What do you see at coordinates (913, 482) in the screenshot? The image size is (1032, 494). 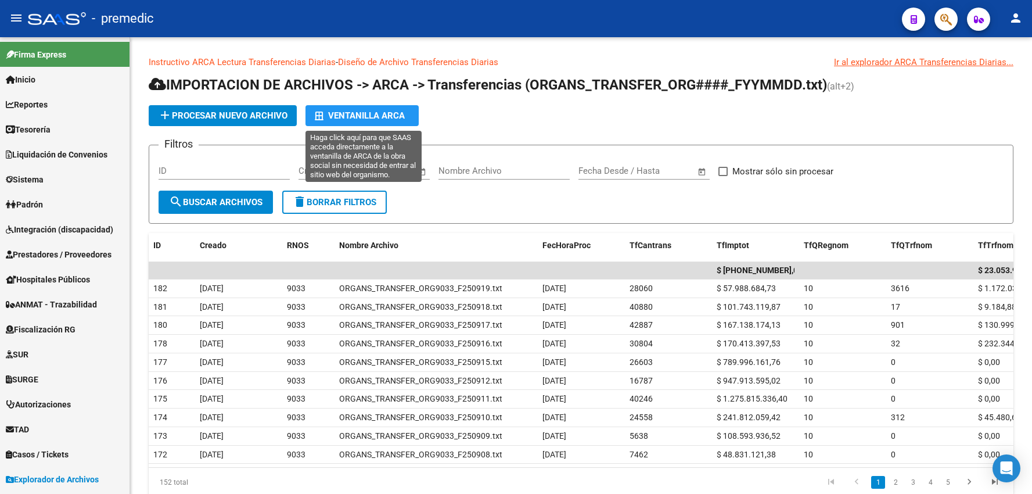 I see `a: 3` at bounding box center [913, 482].